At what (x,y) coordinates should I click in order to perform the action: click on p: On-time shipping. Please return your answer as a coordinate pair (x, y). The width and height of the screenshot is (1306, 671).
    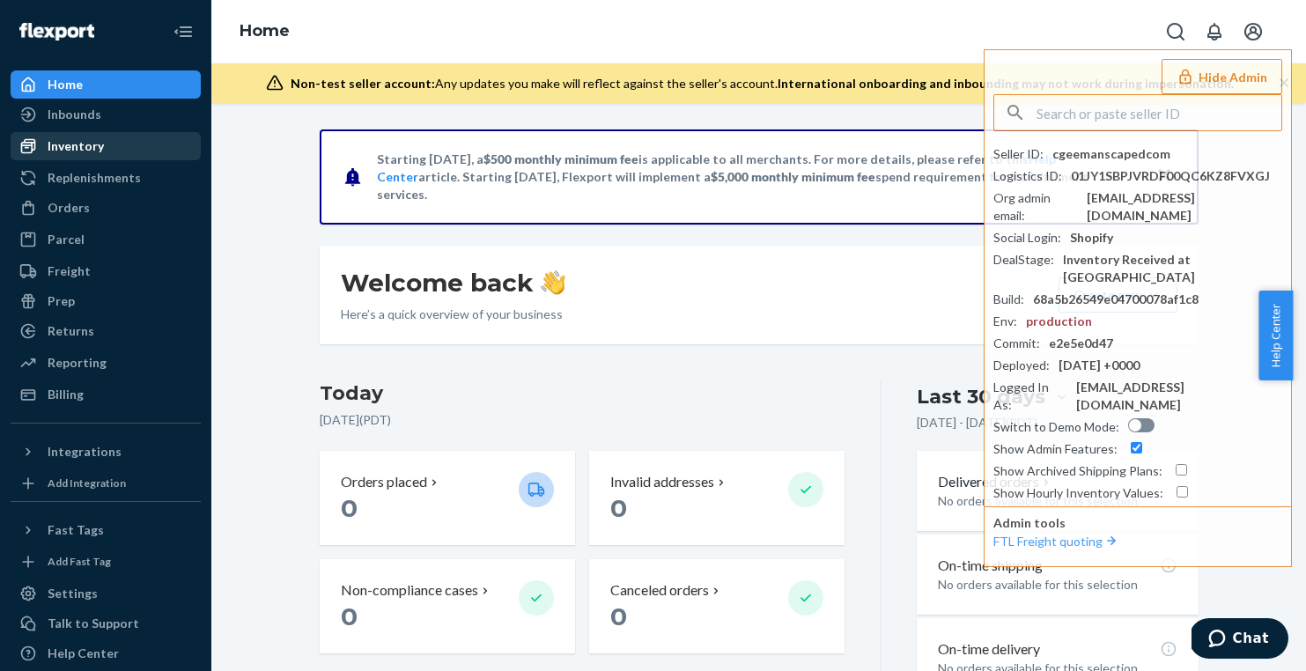
    Looking at the image, I should click on (990, 565).